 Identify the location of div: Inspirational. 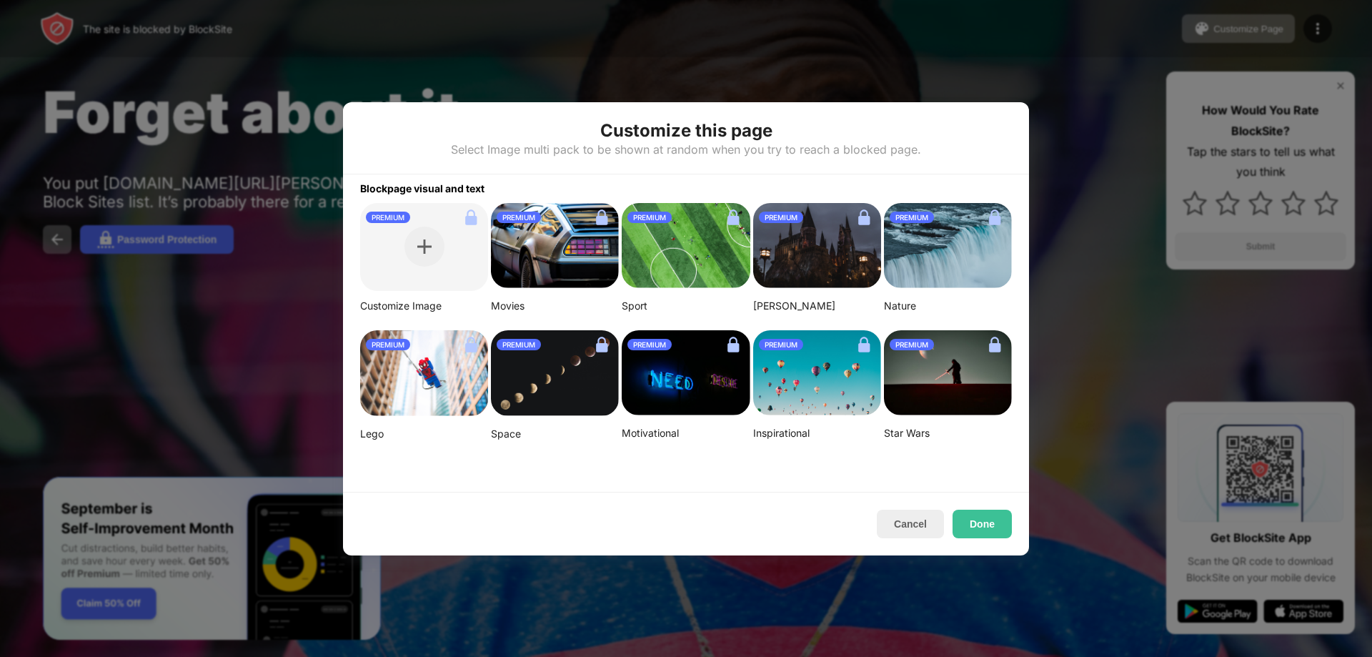
(817, 433).